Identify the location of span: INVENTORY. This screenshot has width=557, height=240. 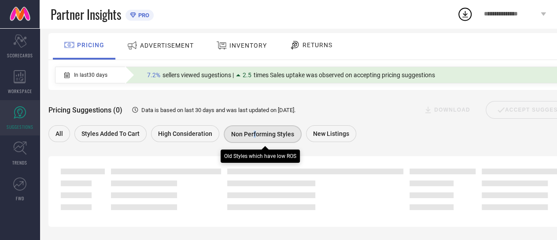
(248, 45).